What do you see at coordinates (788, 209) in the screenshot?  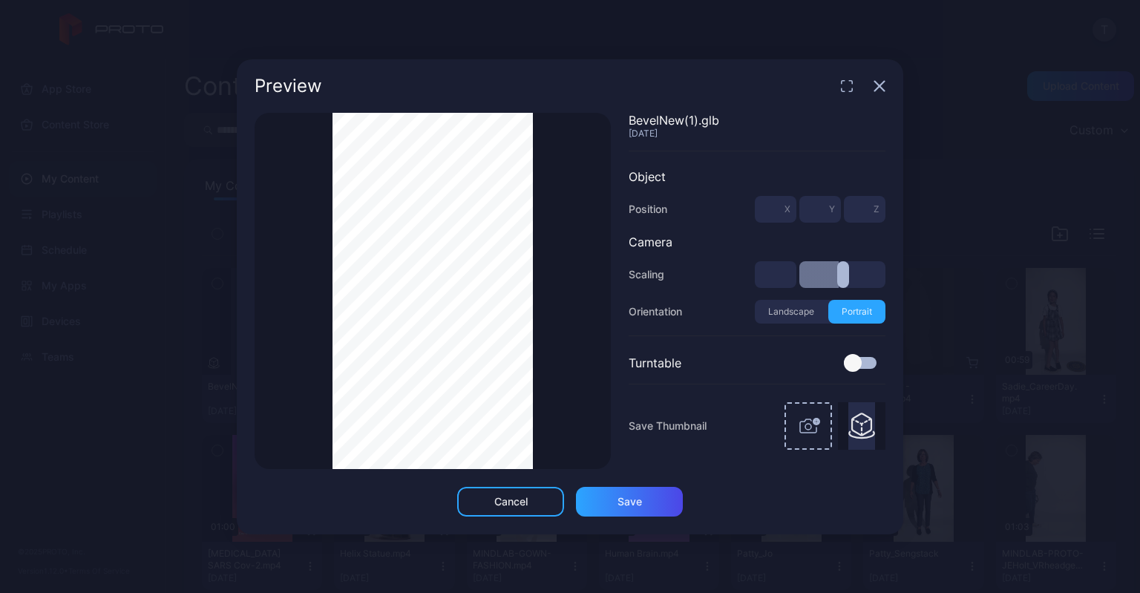 I see `span: X` at bounding box center [788, 209].